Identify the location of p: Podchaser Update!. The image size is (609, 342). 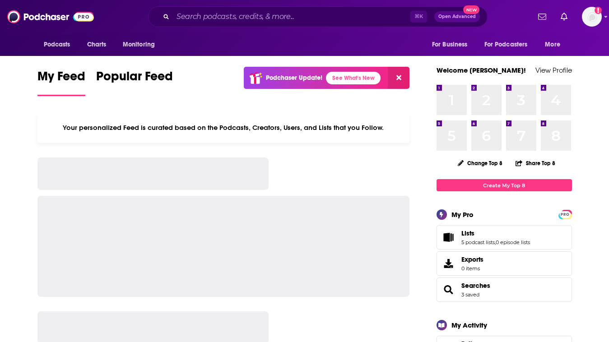
(294, 78).